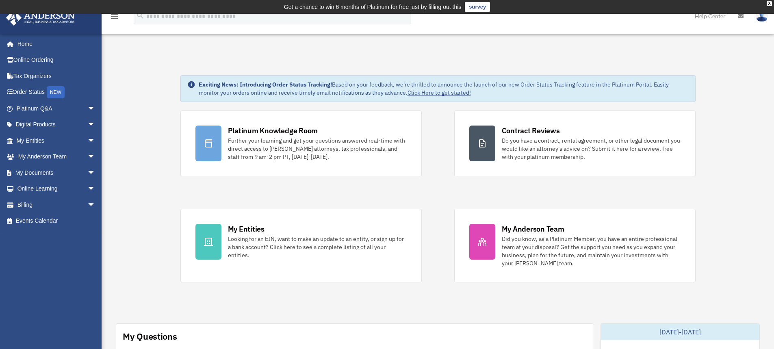  Describe the element at coordinates (444, 89) in the screenshot. I see `div: Based on your feedback, we're thrilled to announce the launch of our new Order Status Tracking fe...` at that location.